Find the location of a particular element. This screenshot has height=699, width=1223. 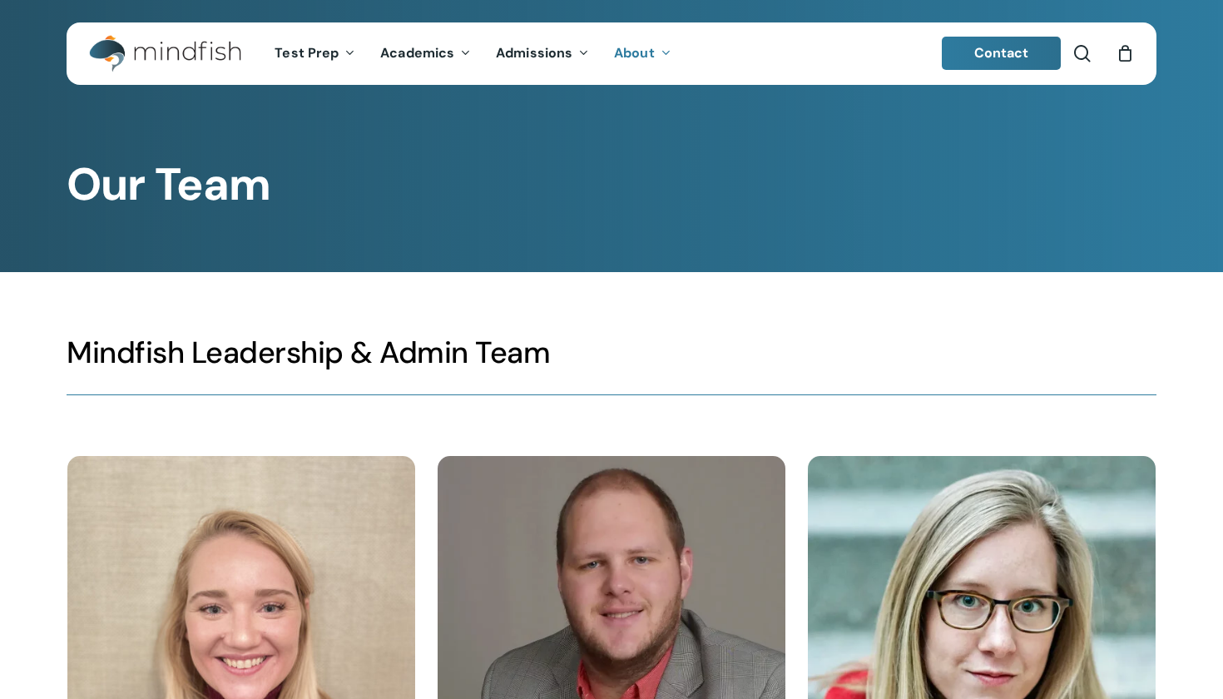

a: Contact is located at coordinates (1002, 53).